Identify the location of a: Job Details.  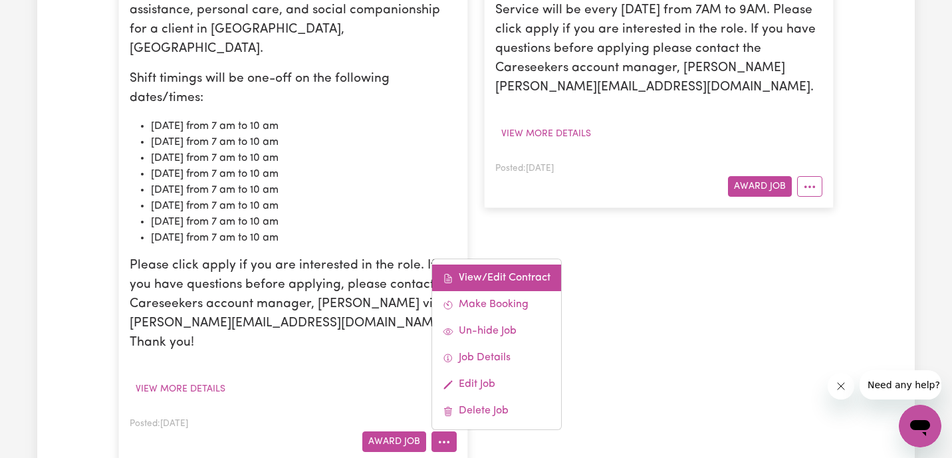
(496, 357).